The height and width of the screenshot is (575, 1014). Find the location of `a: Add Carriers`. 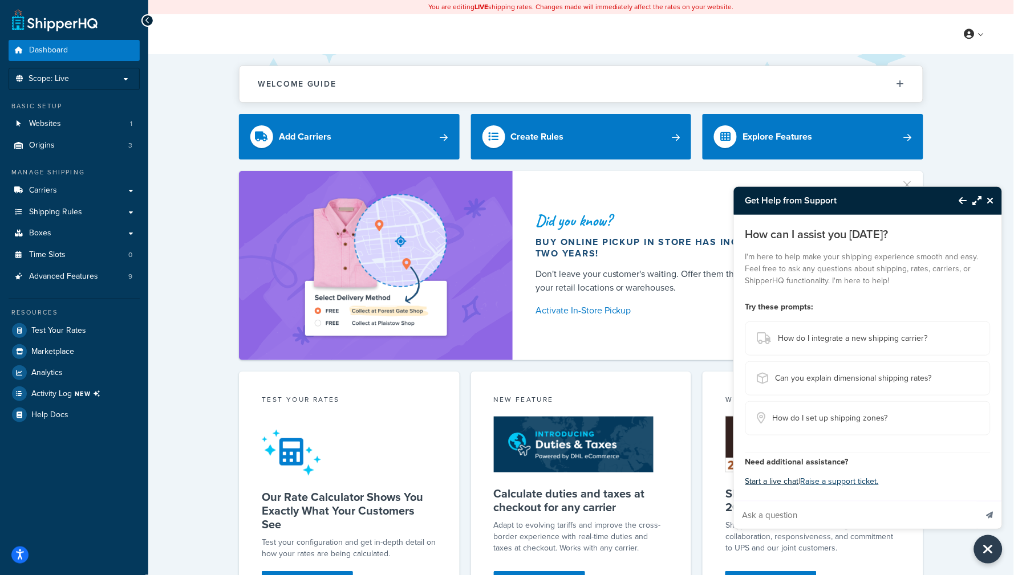

a: Add Carriers is located at coordinates (349, 137).